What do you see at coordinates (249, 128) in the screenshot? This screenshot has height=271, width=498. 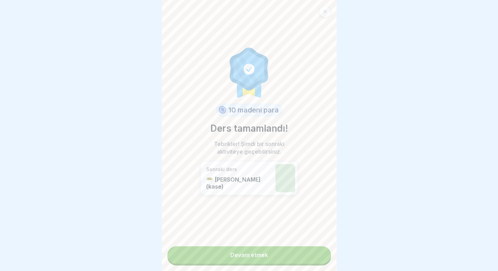 I see `font: Ders tamamlandı!` at bounding box center [249, 128].